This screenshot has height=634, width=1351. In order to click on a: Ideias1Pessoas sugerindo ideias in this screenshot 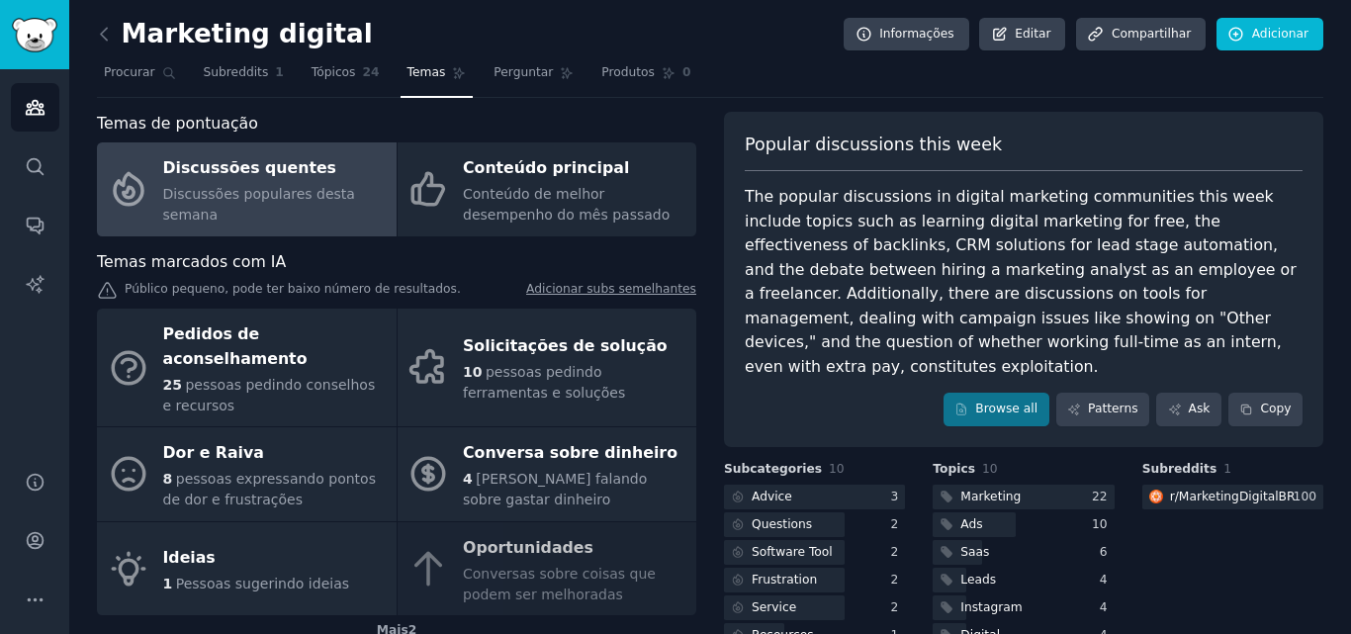, I will do `click(246, 569)`.